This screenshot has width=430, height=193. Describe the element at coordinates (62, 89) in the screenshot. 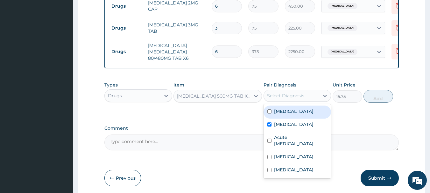

I see `span: We're online!` at that location.